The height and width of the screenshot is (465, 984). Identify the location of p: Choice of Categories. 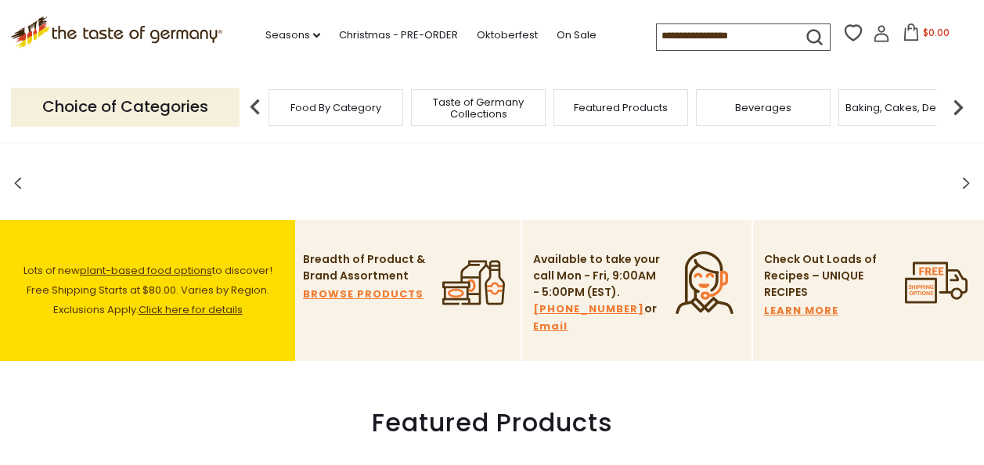
(125, 106).